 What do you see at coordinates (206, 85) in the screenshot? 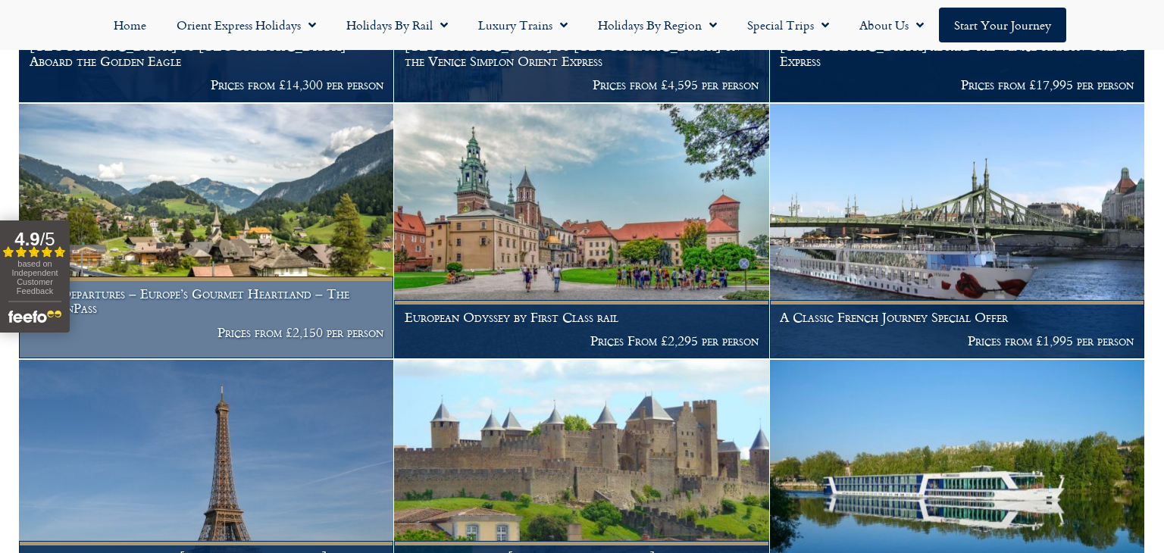
I see `p: Prices from £14,300 per person` at bounding box center [206, 85].